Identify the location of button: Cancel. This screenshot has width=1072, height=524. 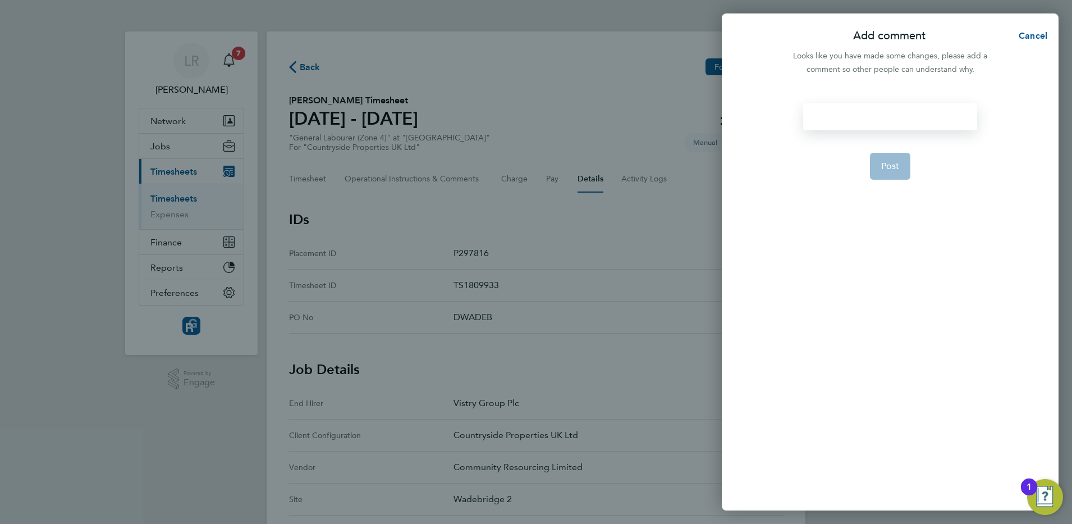
(1029, 36).